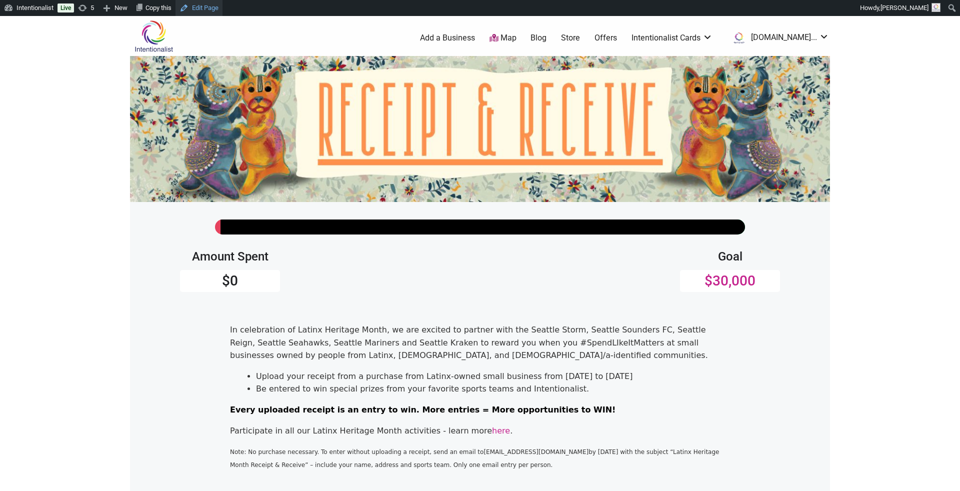 The image size is (960, 491). I want to click on a: Intentionalist Cards, so click(672, 38).